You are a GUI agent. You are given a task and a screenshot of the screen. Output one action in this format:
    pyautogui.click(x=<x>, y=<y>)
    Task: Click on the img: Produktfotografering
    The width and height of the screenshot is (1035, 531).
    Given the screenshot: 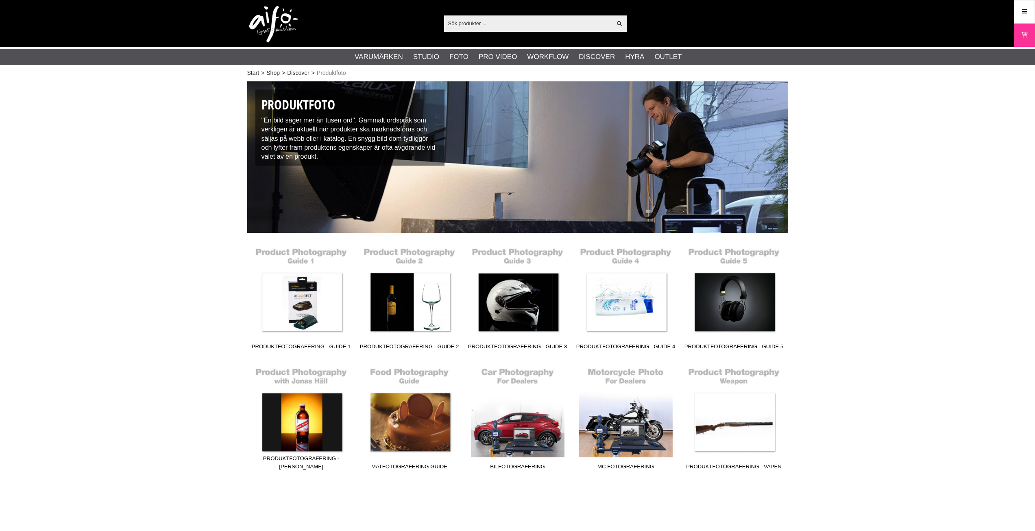 What is the action you would take?
    pyautogui.click(x=518, y=157)
    